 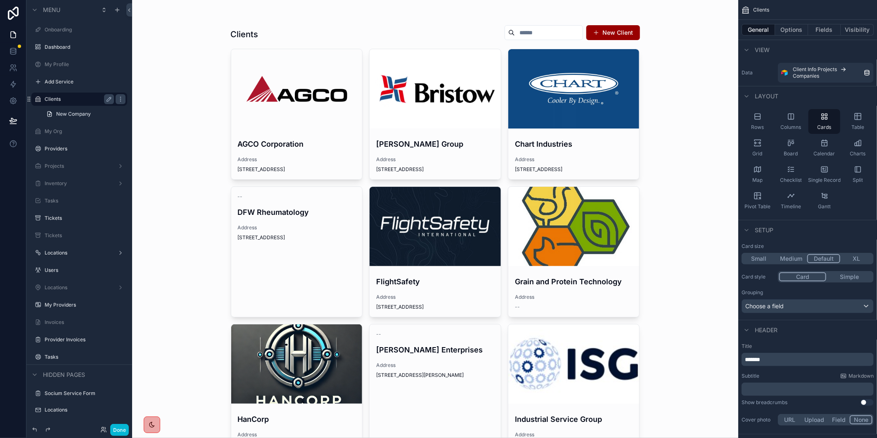 I want to click on button: Field, so click(x=839, y=420).